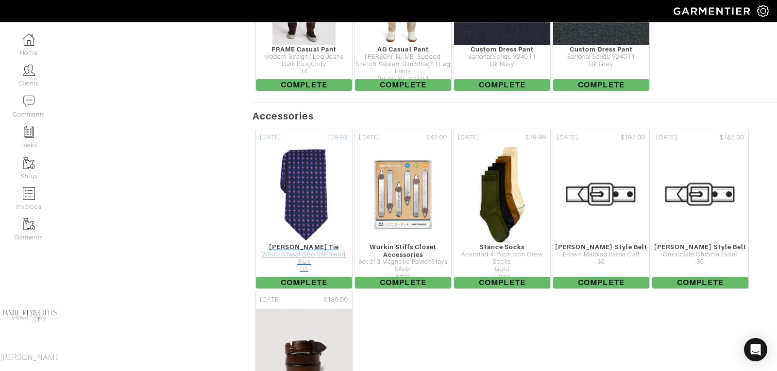  Describe the element at coordinates (515, 116) in the screenshot. I see `h5: Accessories` at that location.